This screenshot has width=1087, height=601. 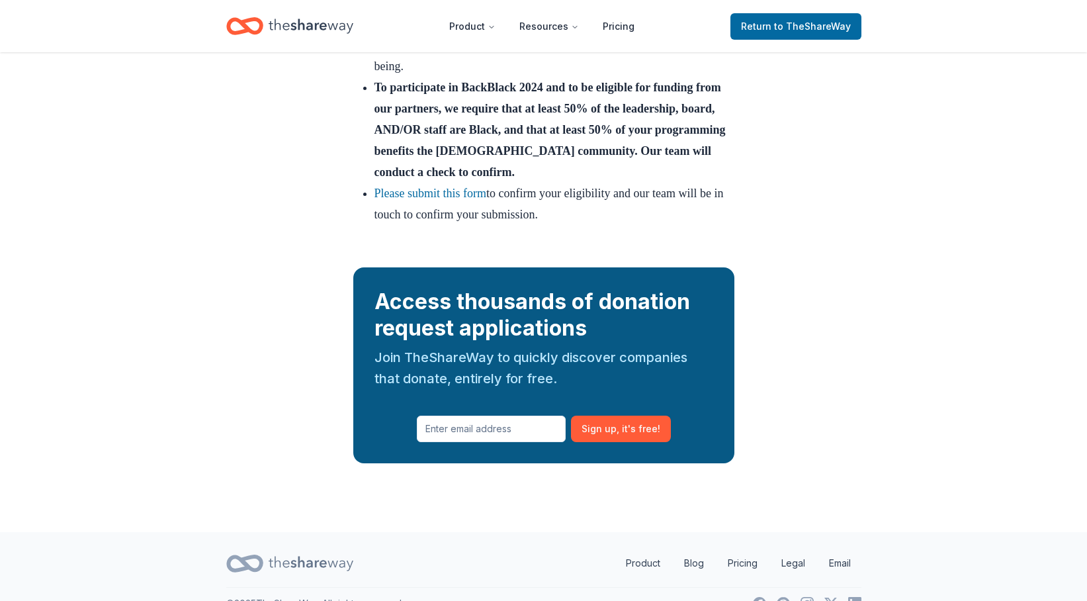 What do you see at coordinates (796, 26) in the screenshot?
I see `a: Returnto TheShareWay` at bounding box center [796, 26].